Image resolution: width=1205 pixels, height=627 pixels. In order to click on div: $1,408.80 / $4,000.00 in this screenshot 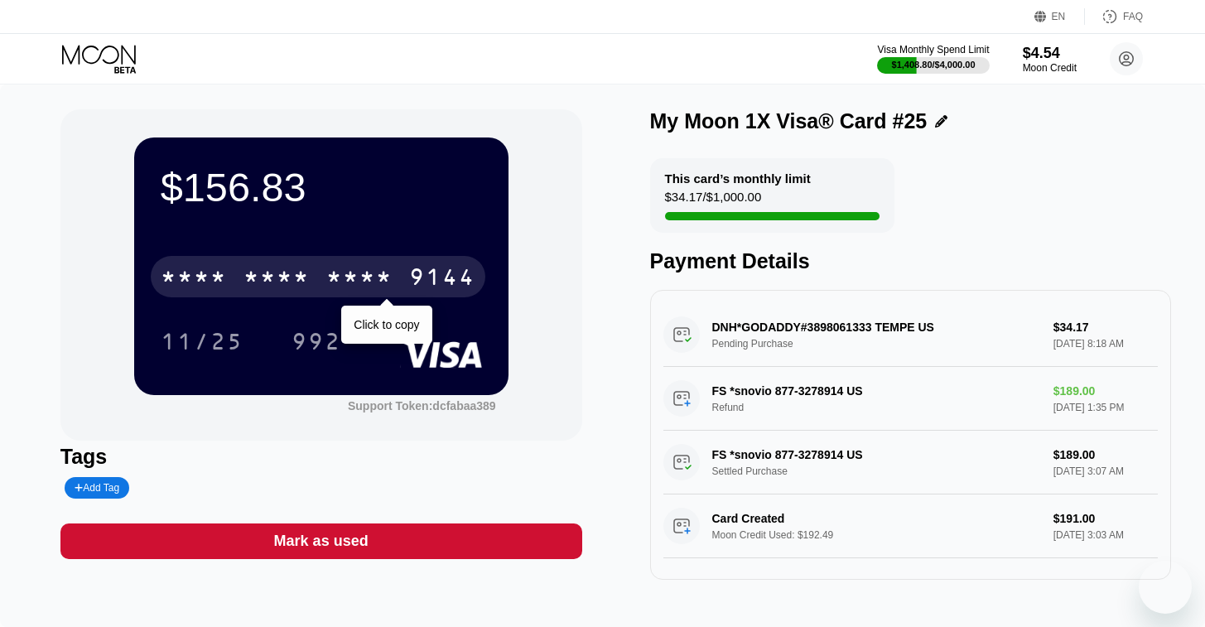, I will do `click(933, 65)`.